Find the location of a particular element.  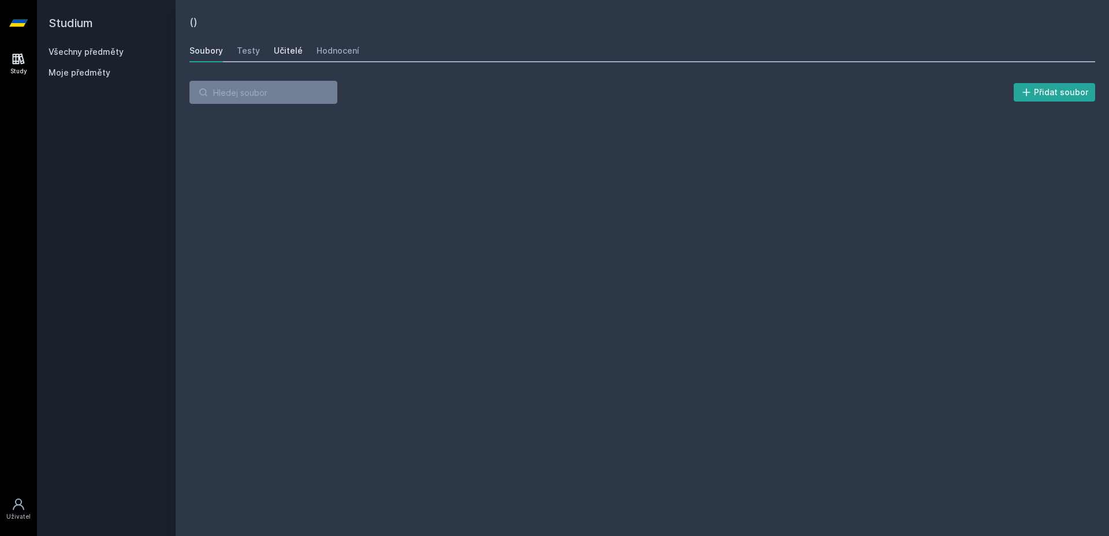

button: Přidat soubor is located at coordinates (1054, 92).